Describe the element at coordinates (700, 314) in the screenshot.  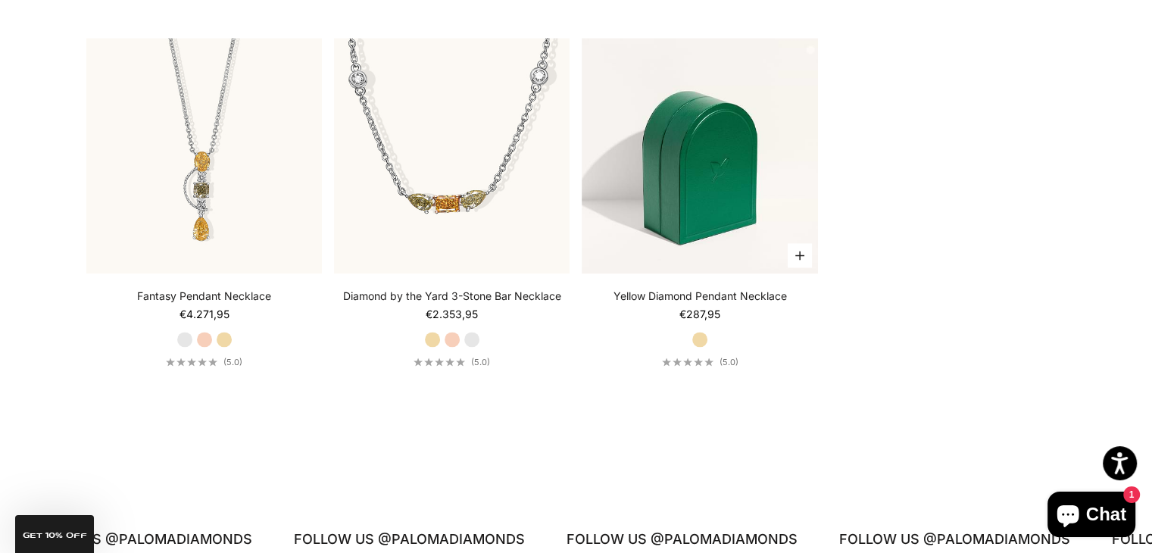
I see `sale-price: €287,95` at that location.